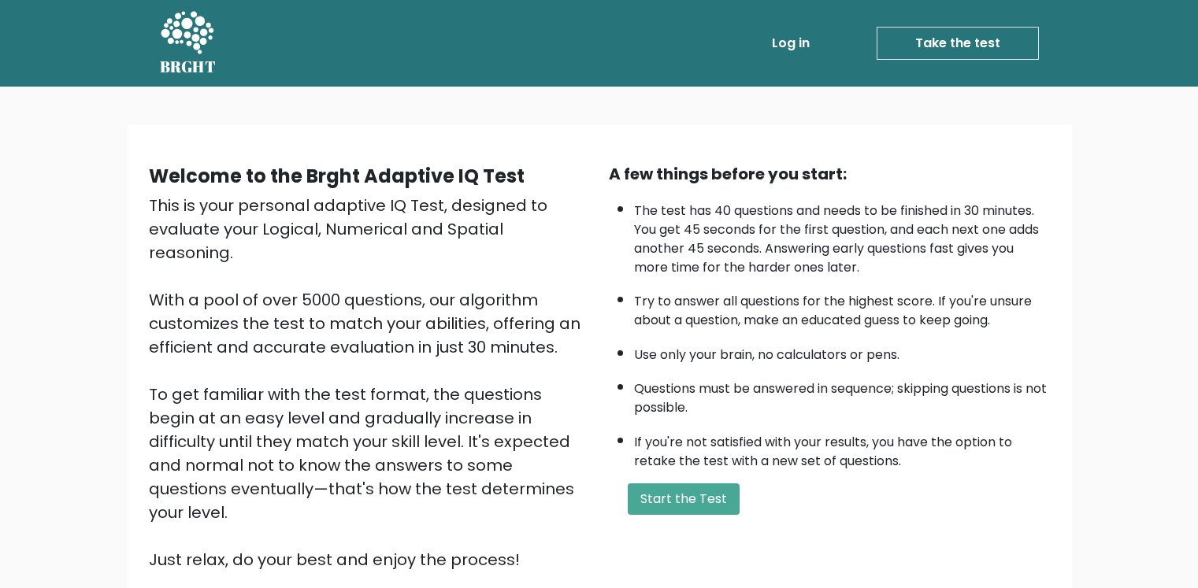 This screenshot has width=1198, height=588. Describe the element at coordinates (842, 307) in the screenshot. I see `li: Try to answer all questions for the highest score. If you're unsure about a question, make an edu...` at that location.